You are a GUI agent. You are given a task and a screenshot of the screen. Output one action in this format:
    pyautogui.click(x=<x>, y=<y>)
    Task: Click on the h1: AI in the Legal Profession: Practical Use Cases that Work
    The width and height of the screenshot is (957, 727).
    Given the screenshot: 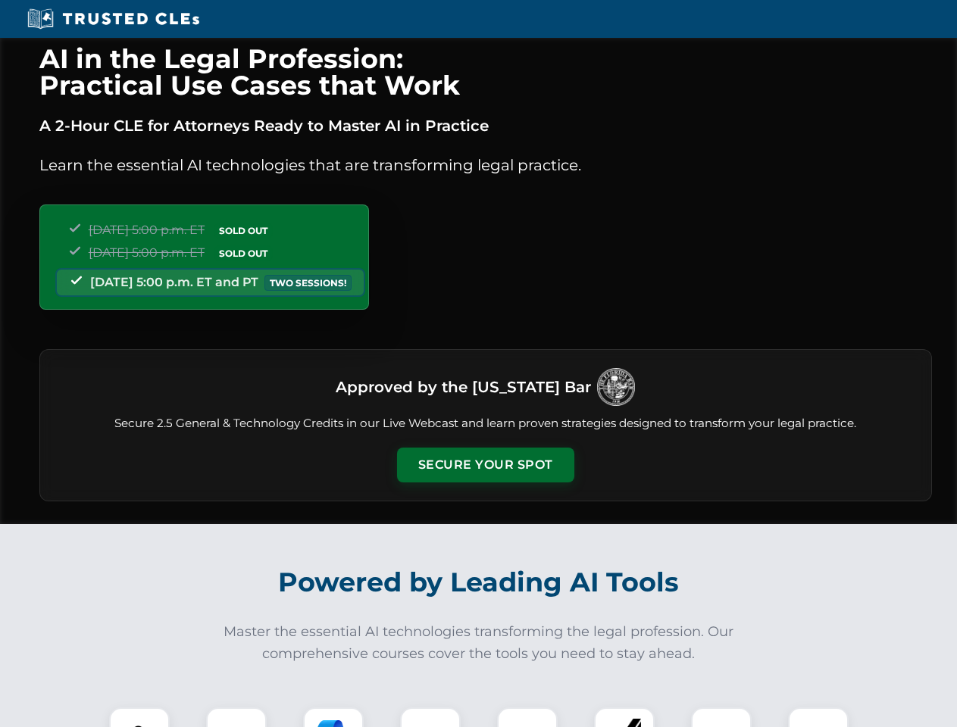 What is the action you would take?
    pyautogui.click(x=485, y=72)
    